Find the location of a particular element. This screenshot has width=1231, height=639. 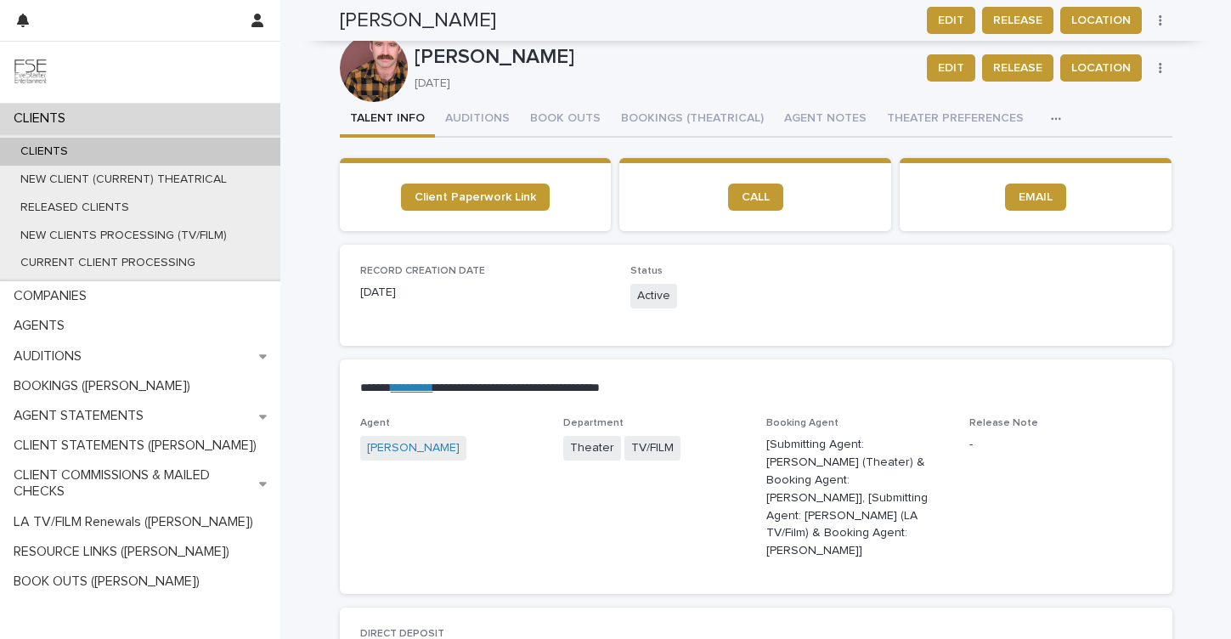

span: Status is located at coordinates (647, 271).